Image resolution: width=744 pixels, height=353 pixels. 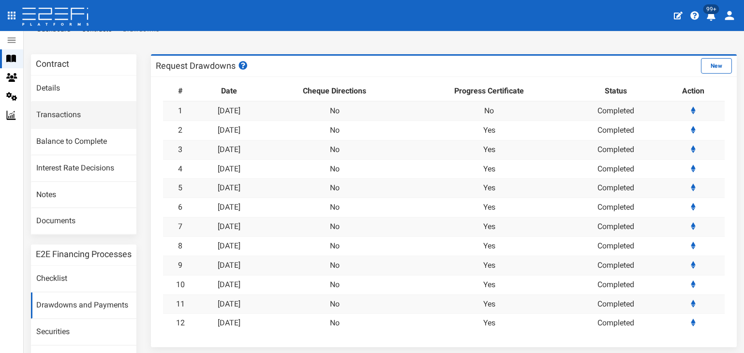 What do you see at coordinates (180, 245) in the screenshot?
I see `a: 8` at bounding box center [180, 245].